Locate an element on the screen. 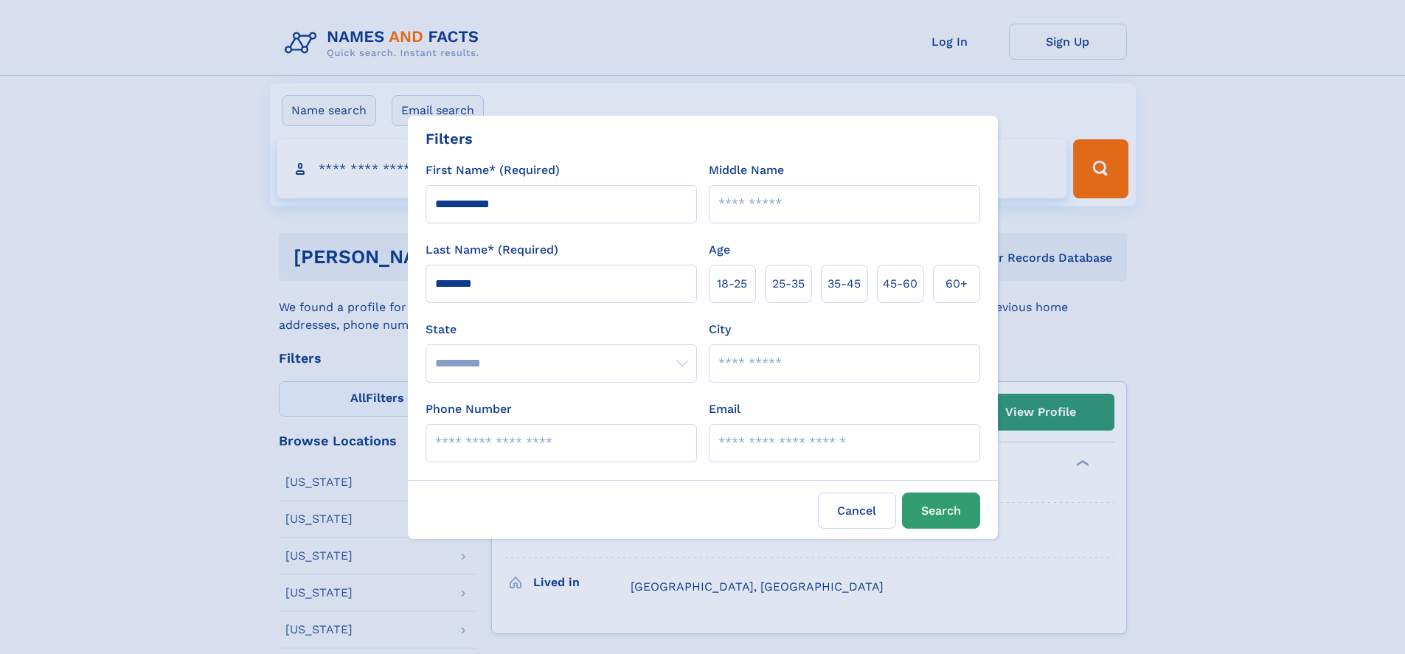 Image resolution: width=1405 pixels, height=654 pixels. label: State is located at coordinates (561, 330).